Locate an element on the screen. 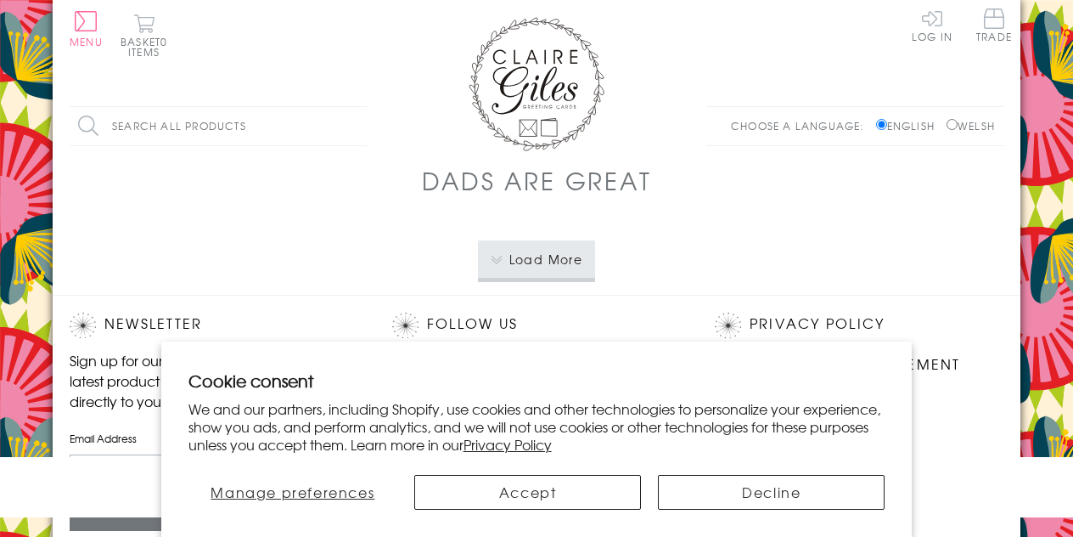 Image resolution: width=1073 pixels, height=537 pixels. h2: Newsletter is located at coordinates (214, 325).